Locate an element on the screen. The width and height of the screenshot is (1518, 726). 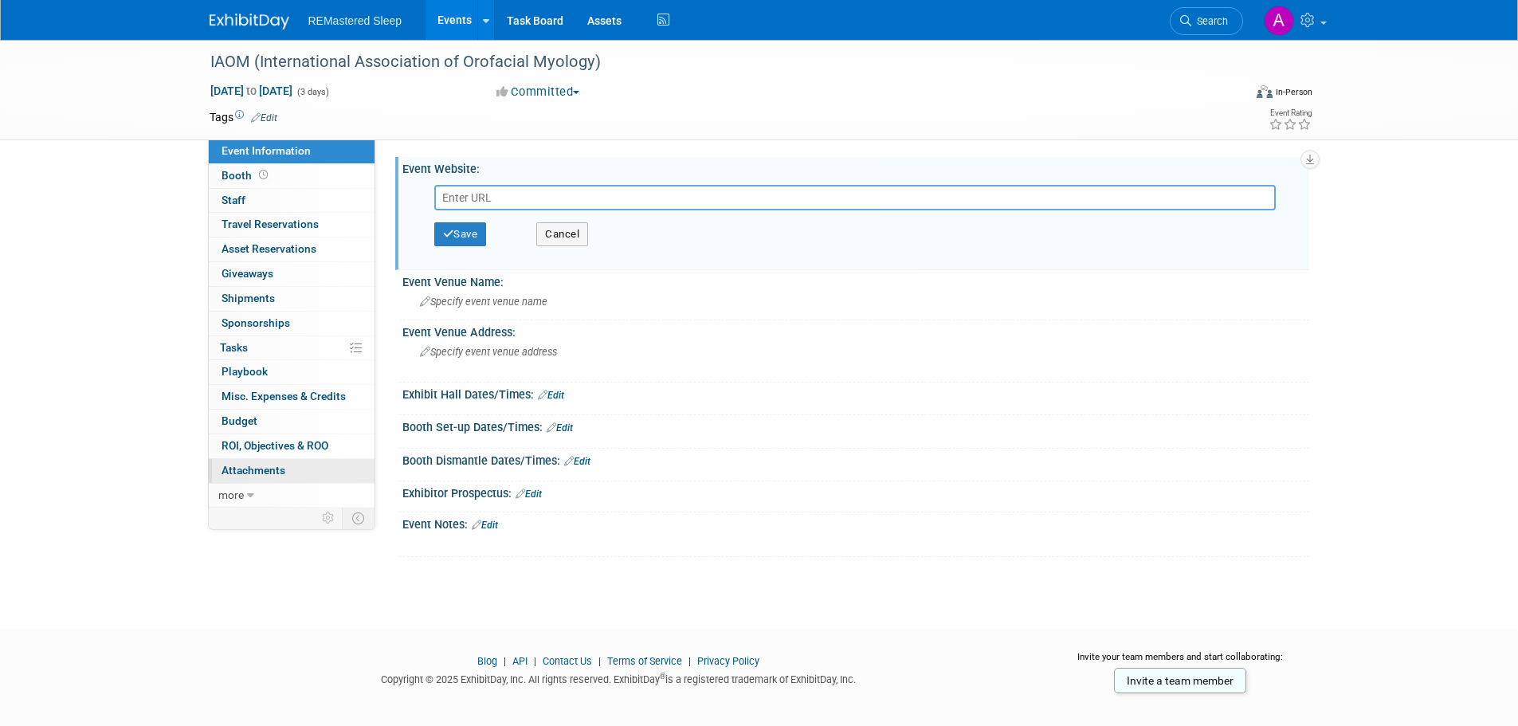
input: Enter URL is located at coordinates (855, 198).